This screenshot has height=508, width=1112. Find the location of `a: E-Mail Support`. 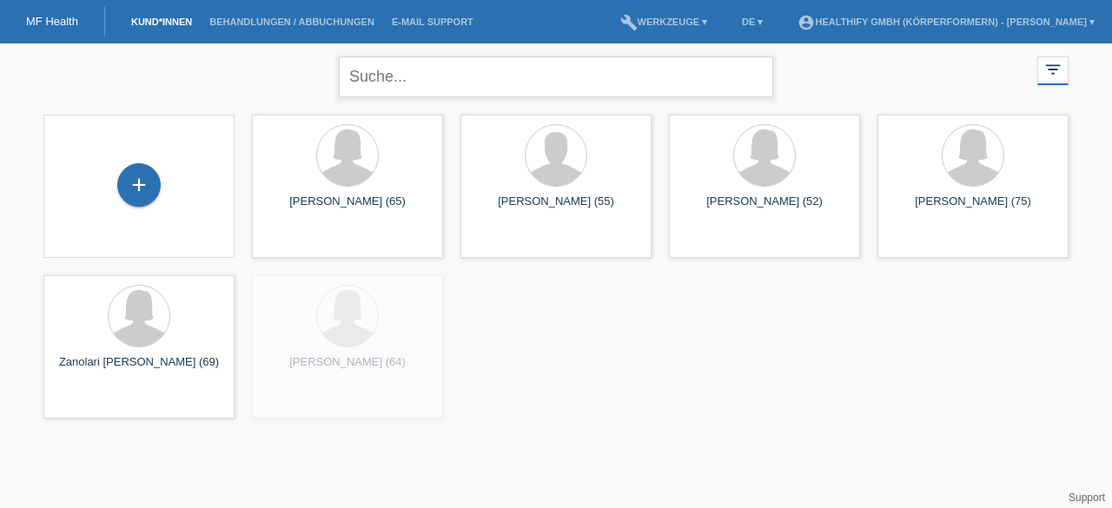

a: E-Mail Support is located at coordinates (433, 22).